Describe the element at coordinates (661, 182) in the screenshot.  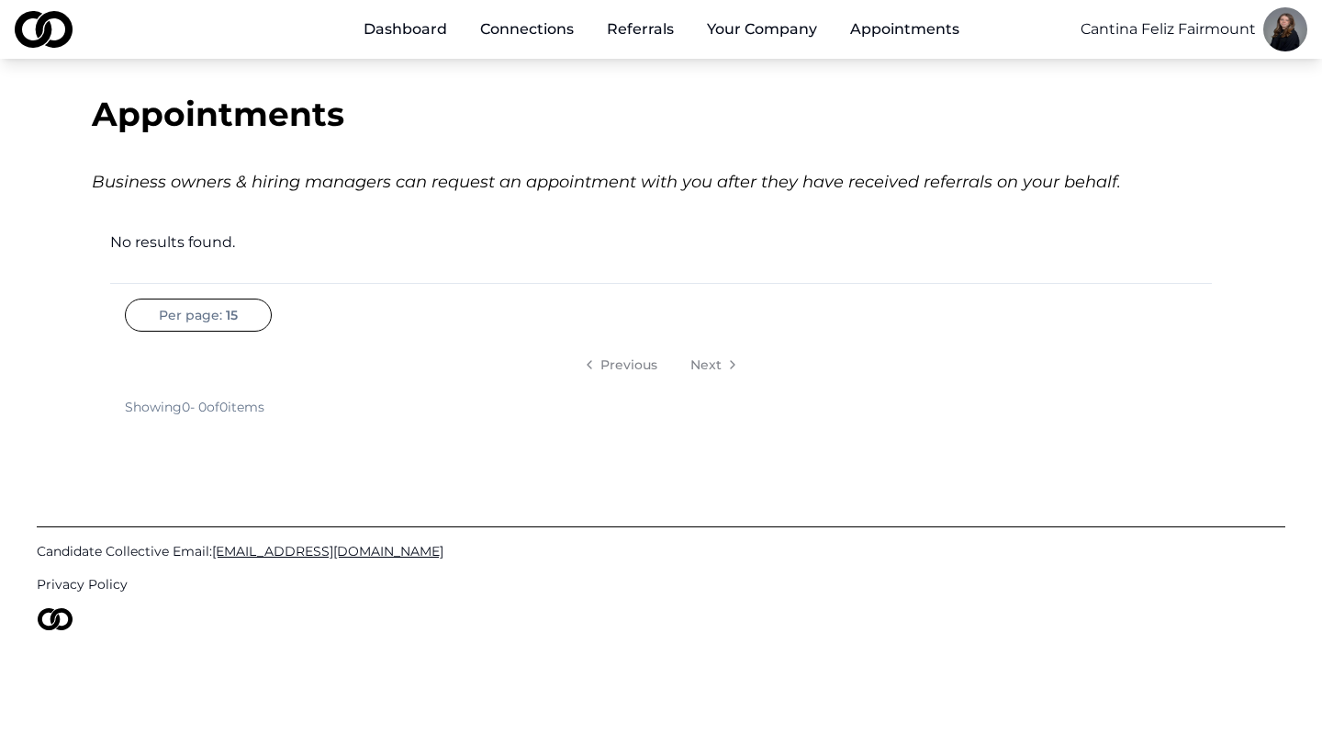
I see `div: Business owners & hiring managers can request an appointment with you after they have received re...` at that location.